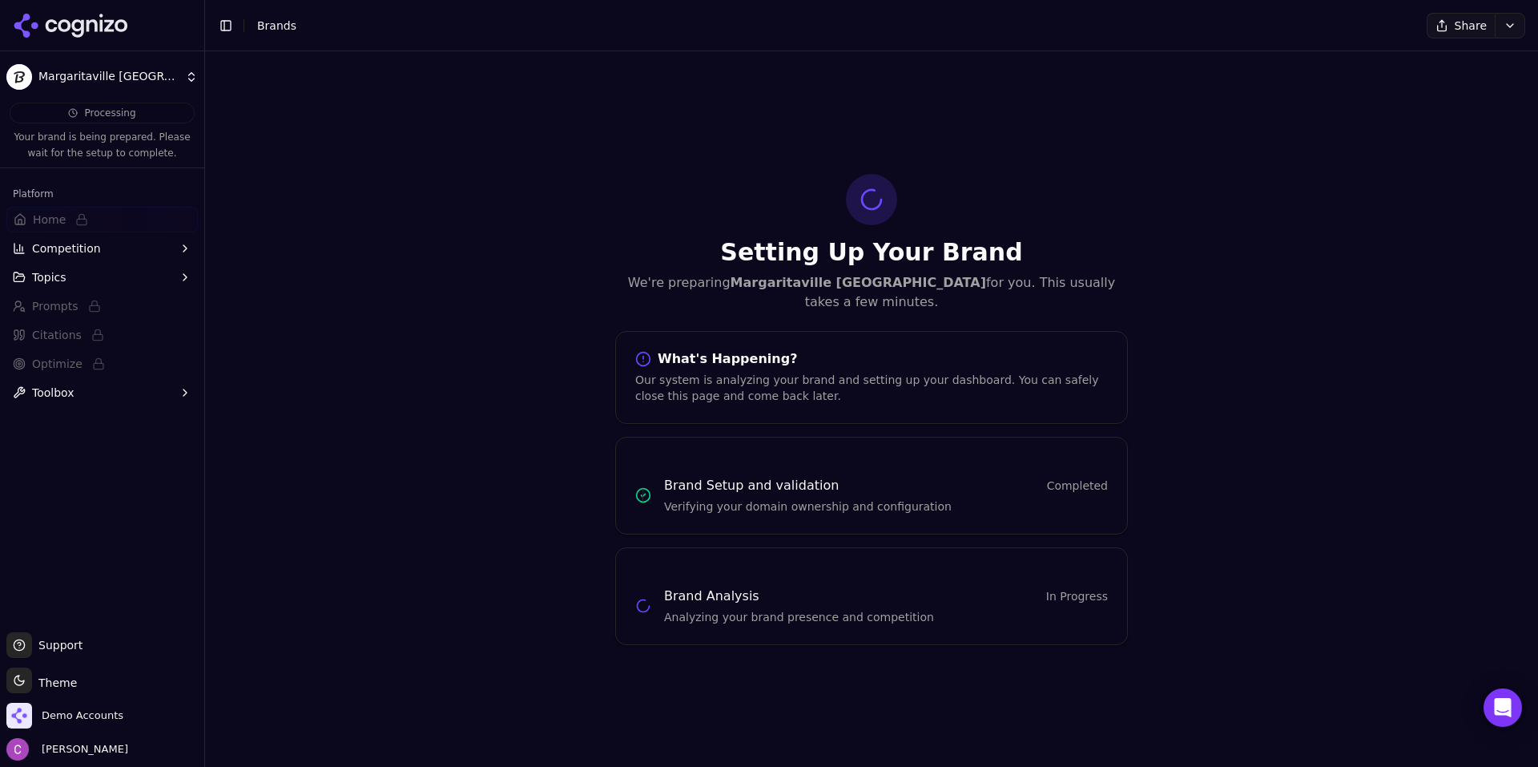 Image resolution: width=1538 pixels, height=767 pixels. Describe the element at coordinates (57, 335) in the screenshot. I see `span: Citations` at that location.